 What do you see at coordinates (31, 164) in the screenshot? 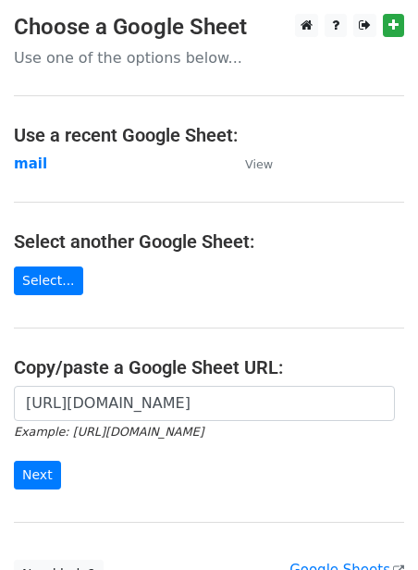
I see `strong: mail` at bounding box center [31, 164].